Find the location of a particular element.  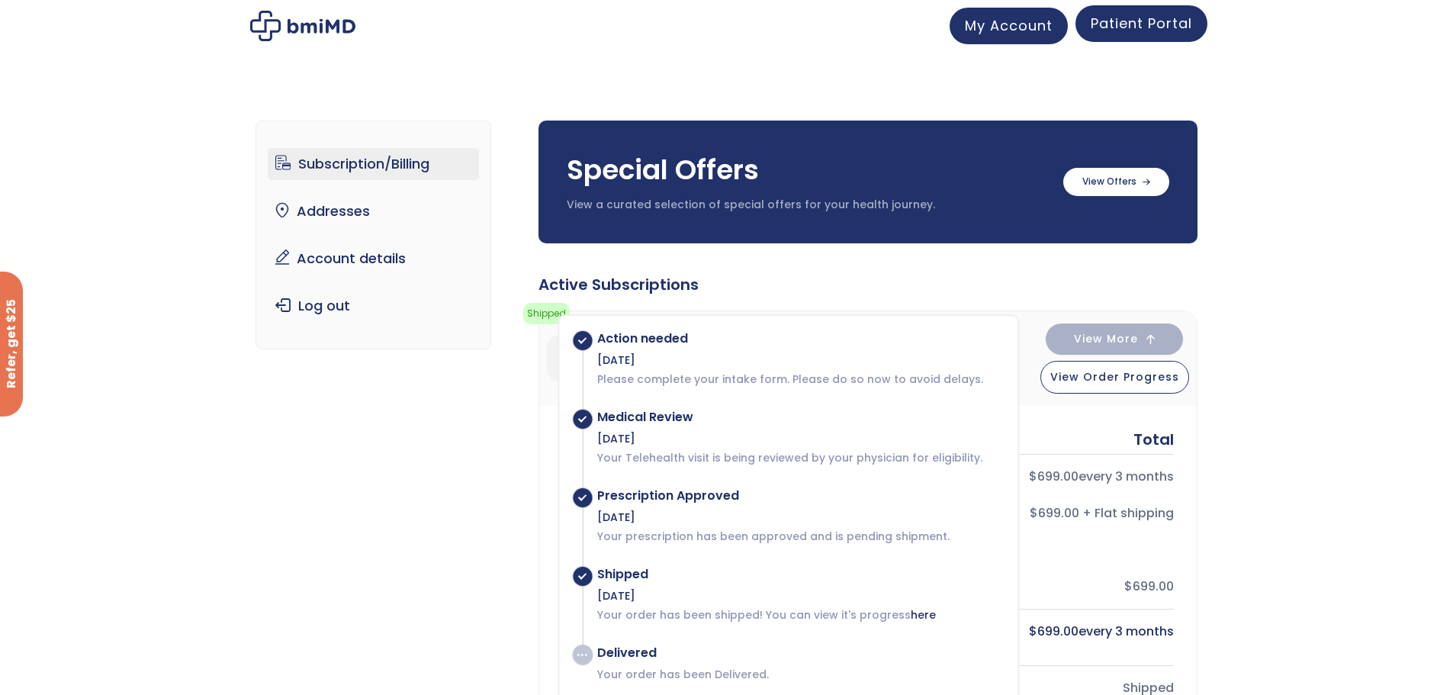

a: Addresses is located at coordinates (373, 211).